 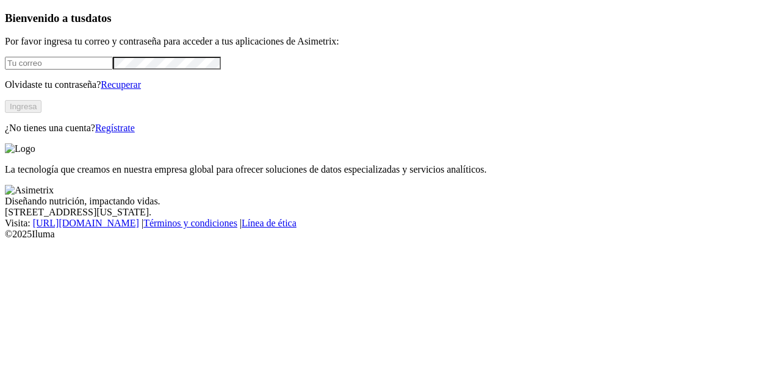 What do you see at coordinates (390, 18) in the screenshot?
I see `h3: Bienvenido a tus` at bounding box center [390, 18].